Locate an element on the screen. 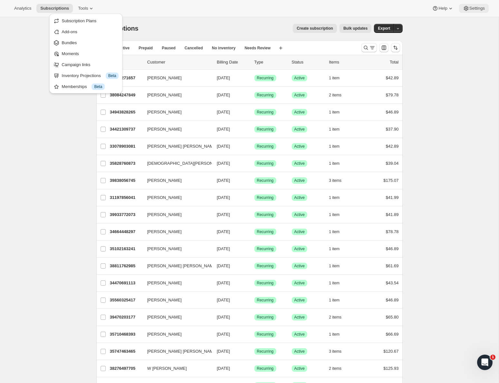  span: Prepaid is located at coordinates (146, 48).